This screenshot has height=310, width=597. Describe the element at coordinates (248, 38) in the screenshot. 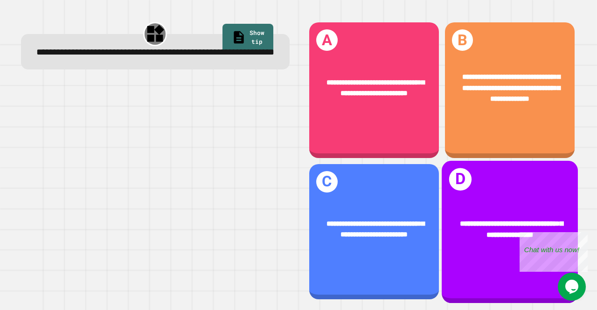

I see `a: Show tip` at that location.